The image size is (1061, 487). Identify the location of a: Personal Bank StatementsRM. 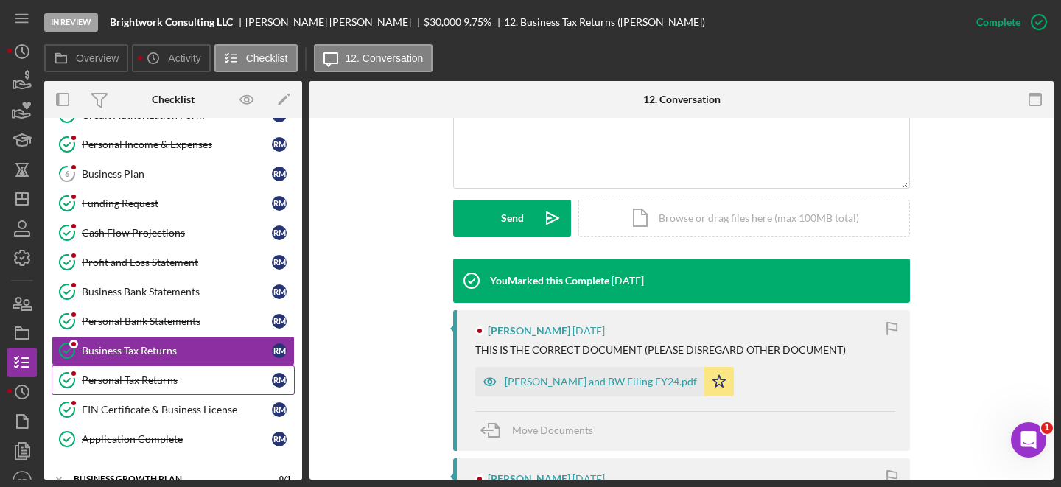
(173, 321).